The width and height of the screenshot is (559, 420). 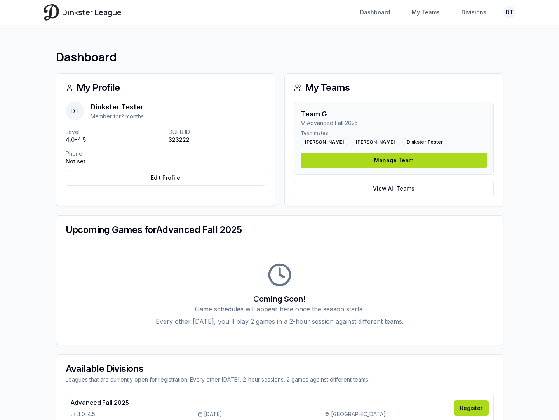 I want to click on a: Divisions, so click(x=474, y=12).